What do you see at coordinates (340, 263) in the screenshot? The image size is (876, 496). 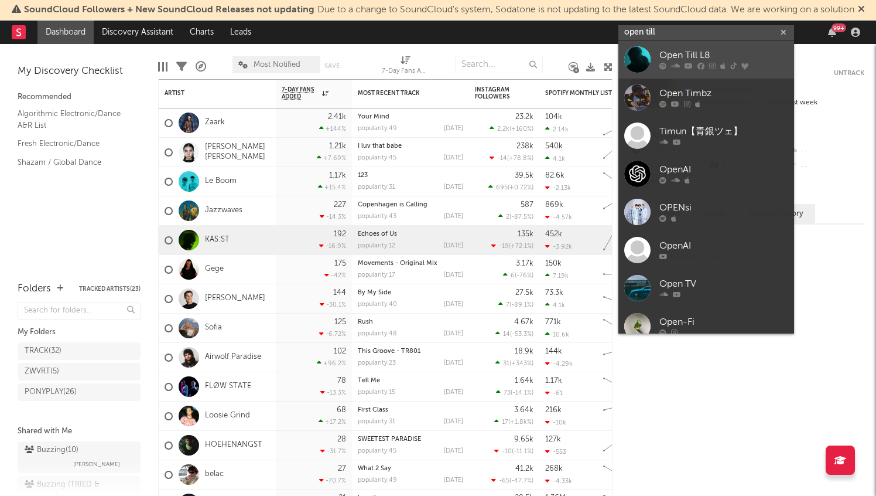 I see `div: 175` at bounding box center [340, 263].